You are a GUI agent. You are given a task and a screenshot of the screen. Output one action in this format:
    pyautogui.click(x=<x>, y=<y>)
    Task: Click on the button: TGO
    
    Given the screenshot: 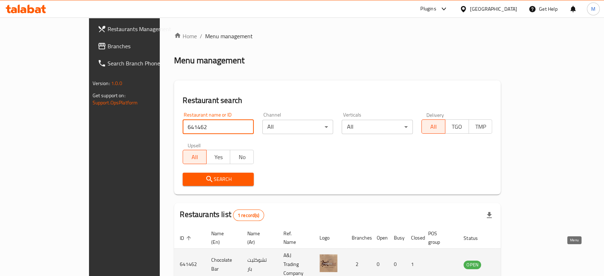 What is the action you would take?
    pyautogui.click(x=456, y=126)
    